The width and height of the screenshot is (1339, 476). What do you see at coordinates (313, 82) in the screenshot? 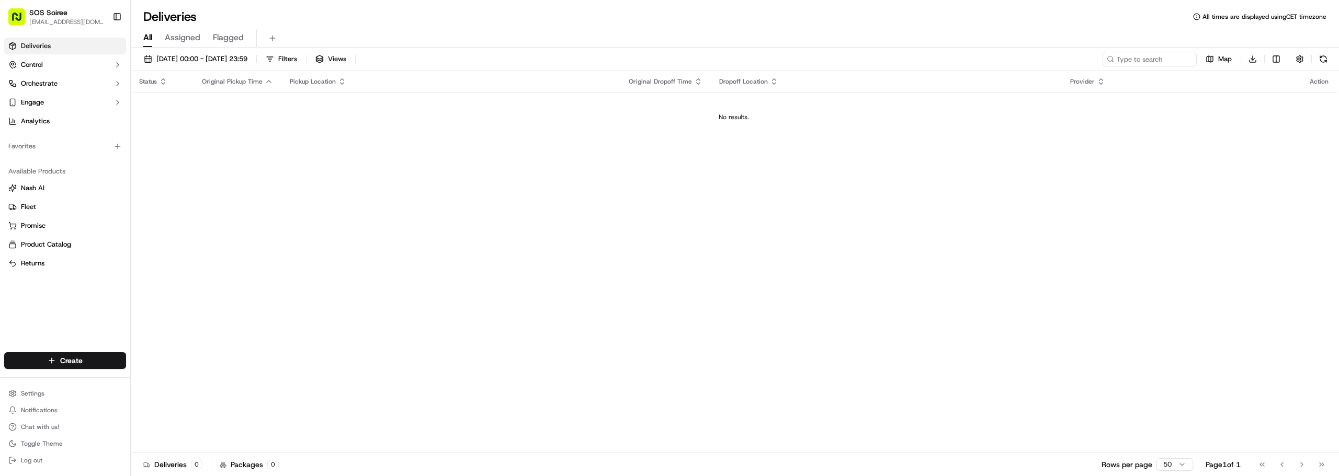
I see `span: Pickup Location` at bounding box center [313, 82].